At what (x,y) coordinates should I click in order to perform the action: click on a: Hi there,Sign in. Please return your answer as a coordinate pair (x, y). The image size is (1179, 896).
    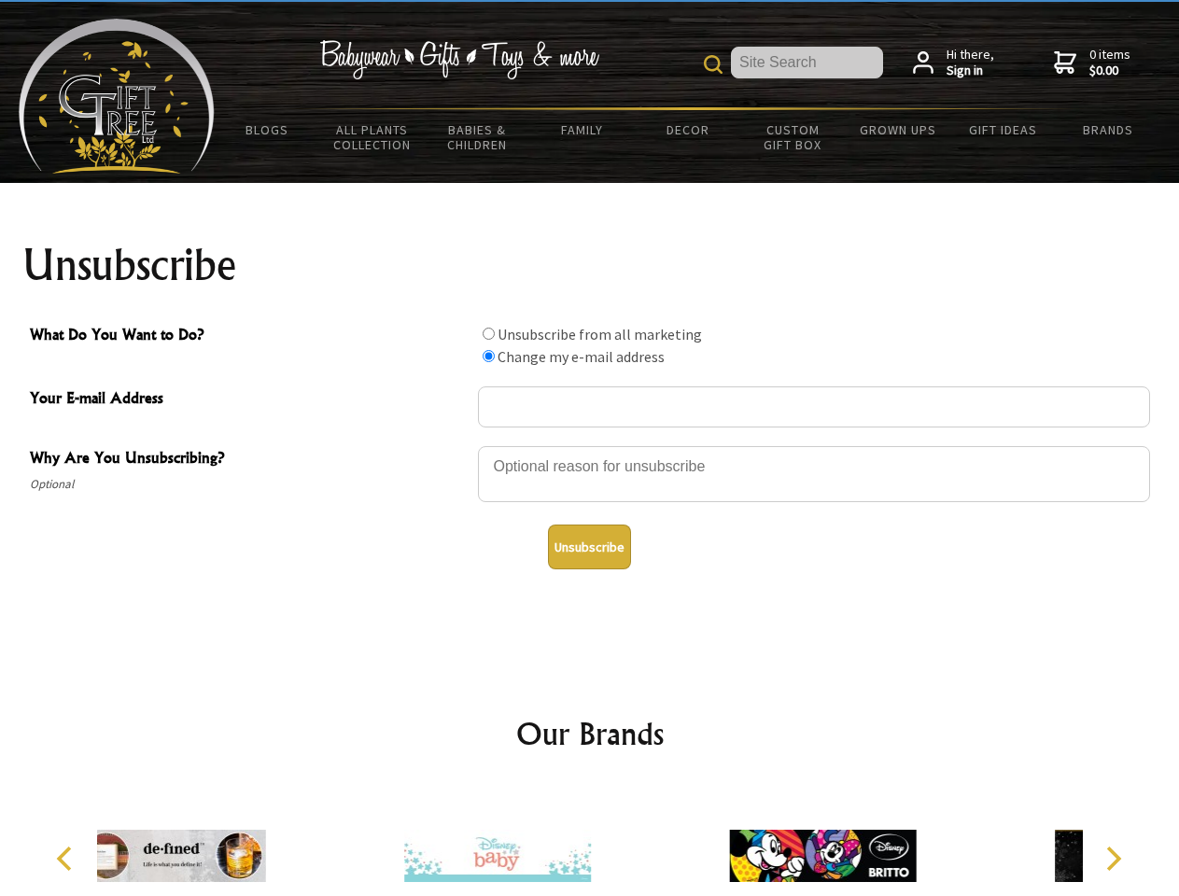
    Looking at the image, I should click on (953, 63).